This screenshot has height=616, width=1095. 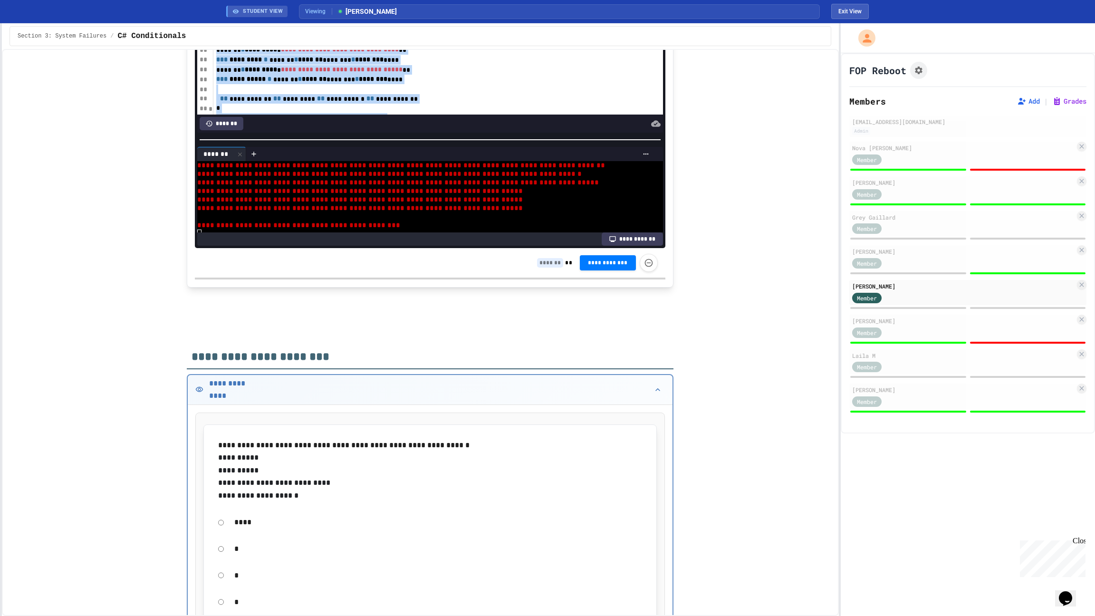 What do you see at coordinates (861, 131) in the screenshot?
I see `div: Admin` at bounding box center [861, 131].